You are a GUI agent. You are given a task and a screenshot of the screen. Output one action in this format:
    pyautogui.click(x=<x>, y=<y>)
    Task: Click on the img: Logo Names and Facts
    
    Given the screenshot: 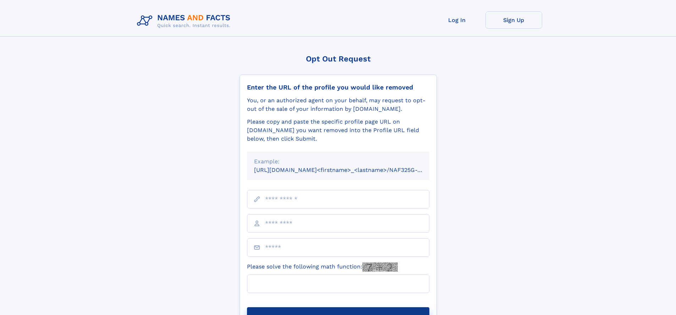 What is the action you would take?
    pyautogui.click(x=185, y=21)
    